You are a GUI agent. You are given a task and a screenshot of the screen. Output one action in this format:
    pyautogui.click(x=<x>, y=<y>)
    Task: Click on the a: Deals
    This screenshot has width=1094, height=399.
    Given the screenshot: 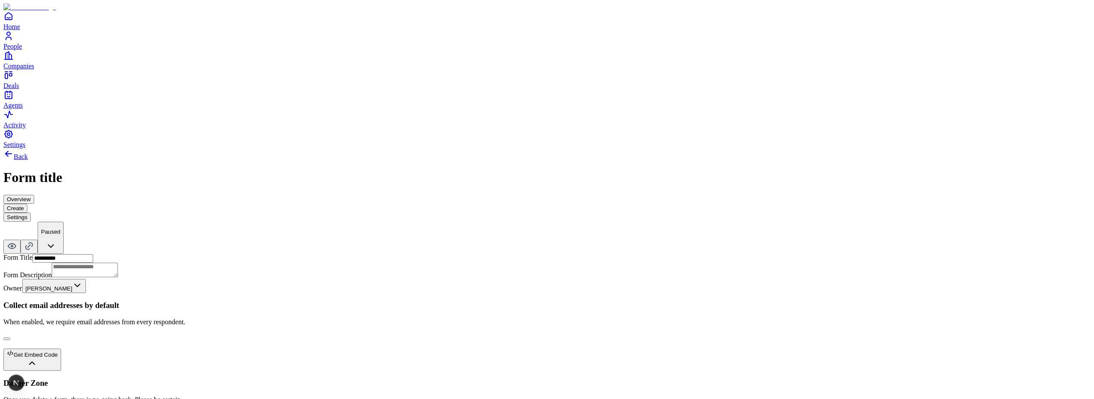 What is the action you would take?
    pyautogui.click(x=547, y=79)
    